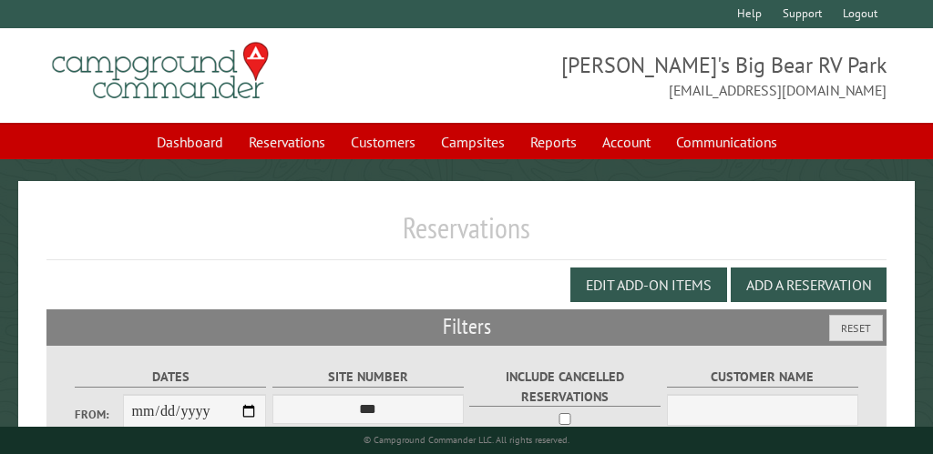 This screenshot has height=454, width=933. I want to click on a: Communications, so click(726, 142).